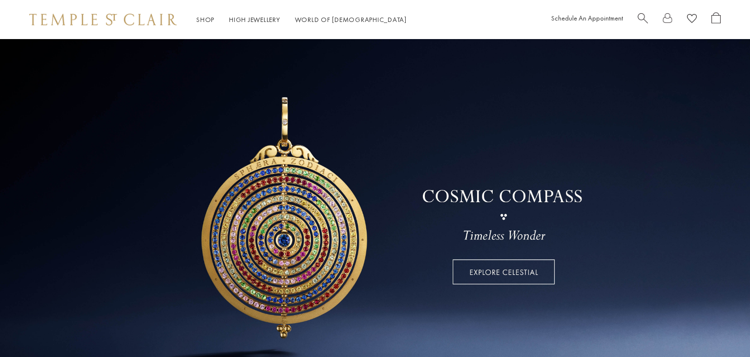  Describe the element at coordinates (205, 20) in the screenshot. I see `a: ShopShop` at that location.